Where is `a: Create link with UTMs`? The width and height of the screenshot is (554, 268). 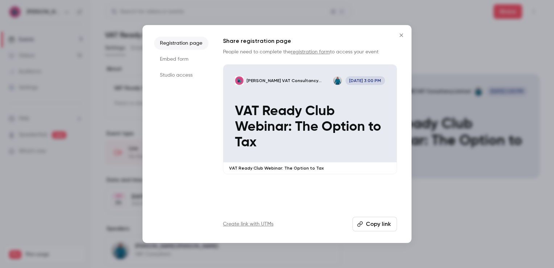
a: Create link with UTMs is located at coordinates (248, 224).